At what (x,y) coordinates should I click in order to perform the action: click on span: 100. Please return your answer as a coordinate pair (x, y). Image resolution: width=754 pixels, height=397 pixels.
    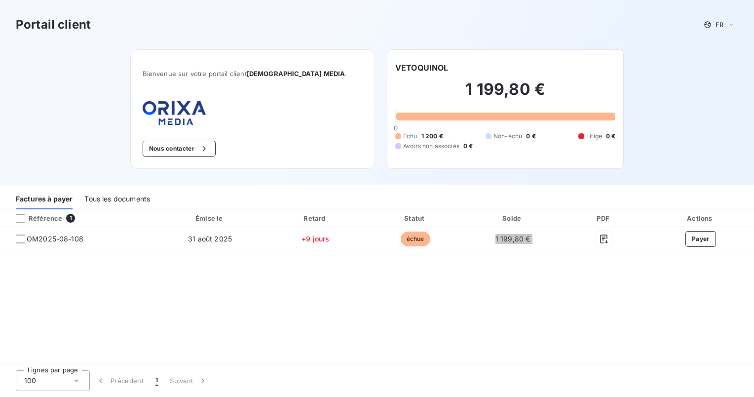
    Looking at the image, I should click on (30, 380).